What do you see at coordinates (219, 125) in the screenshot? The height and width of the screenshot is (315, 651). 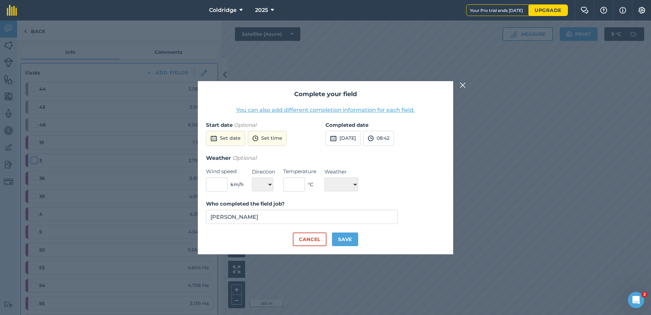 I see `strong: Start date` at bounding box center [219, 125].